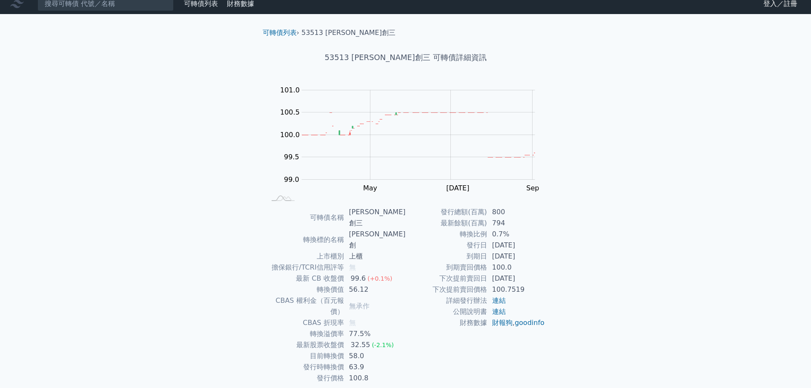 The image size is (811, 388). What do you see at coordinates (292, 157) in the screenshot?
I see `tspan: 99.5` at bounding box center [292, 157].